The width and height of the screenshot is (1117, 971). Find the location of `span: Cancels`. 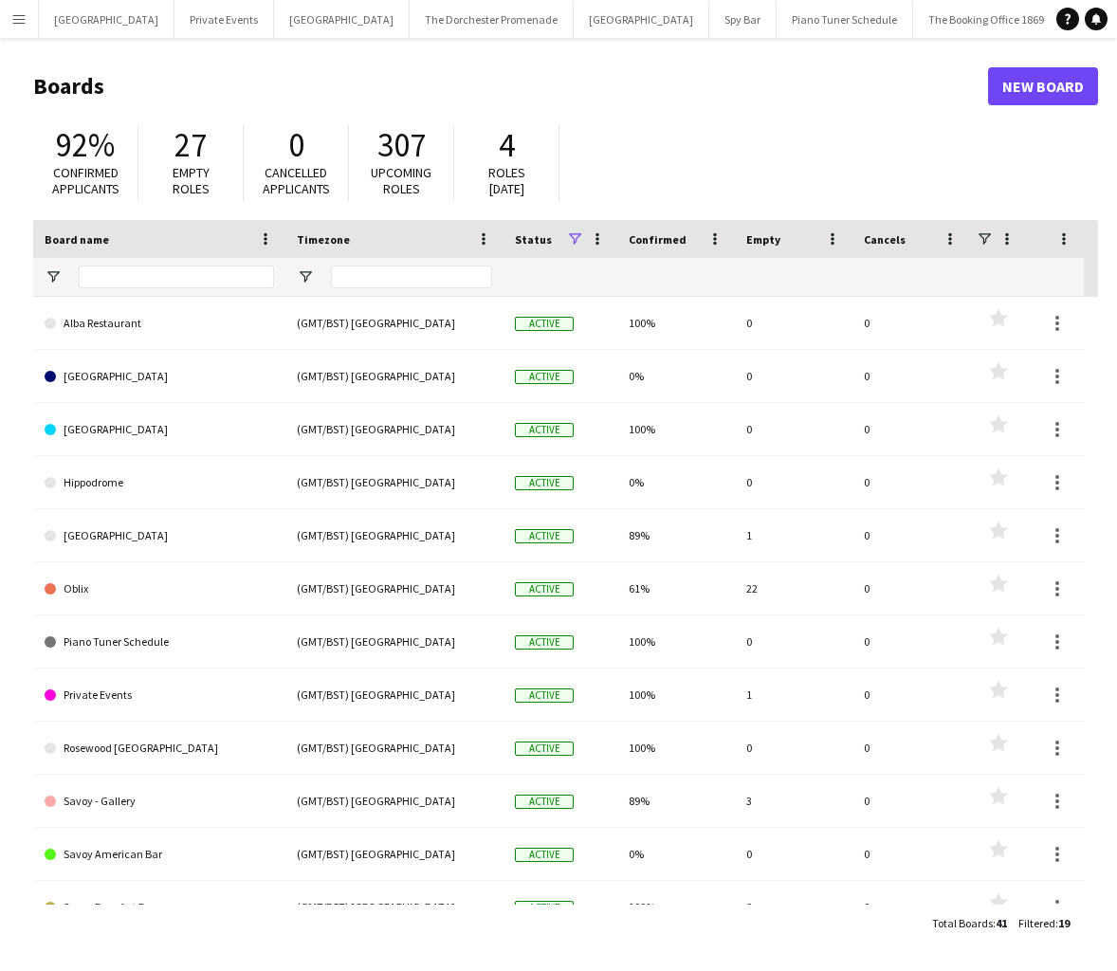

span: Cancels is located at coordinates (885, 239).